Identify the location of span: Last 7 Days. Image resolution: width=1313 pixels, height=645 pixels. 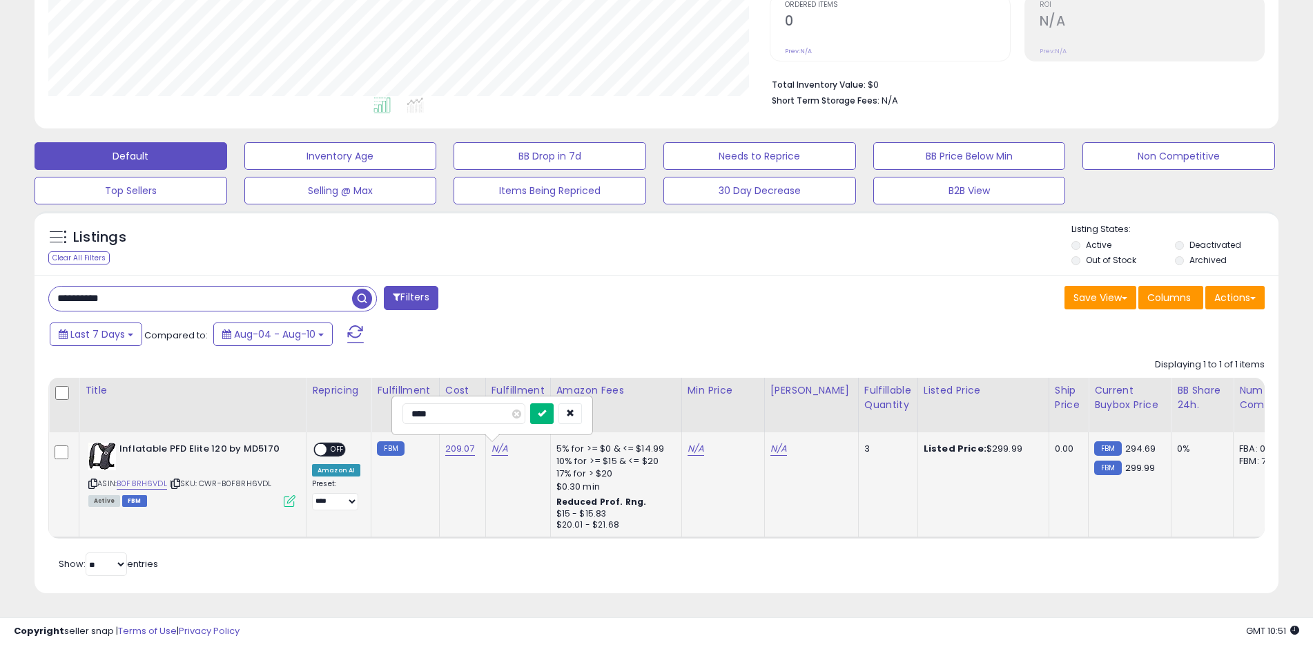
(97, 334).